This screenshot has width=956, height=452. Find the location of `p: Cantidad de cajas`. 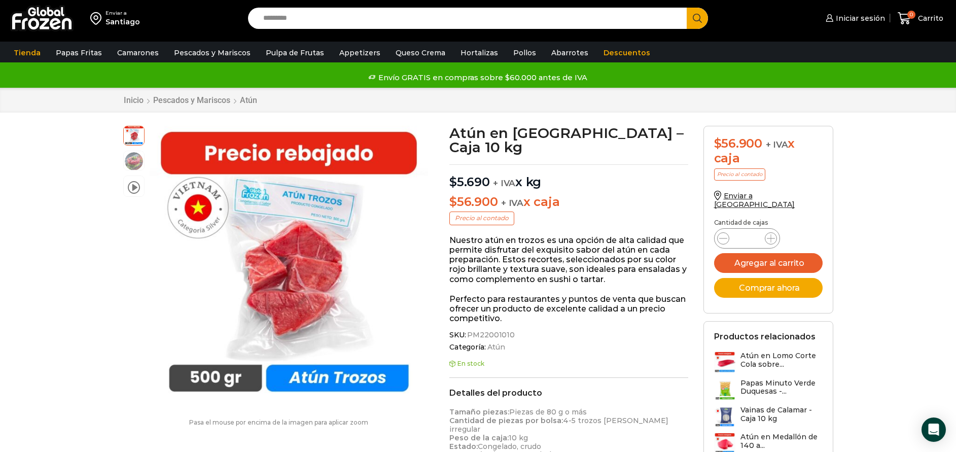

p: Cantidad de cajas is located at coordinates (768, 223).